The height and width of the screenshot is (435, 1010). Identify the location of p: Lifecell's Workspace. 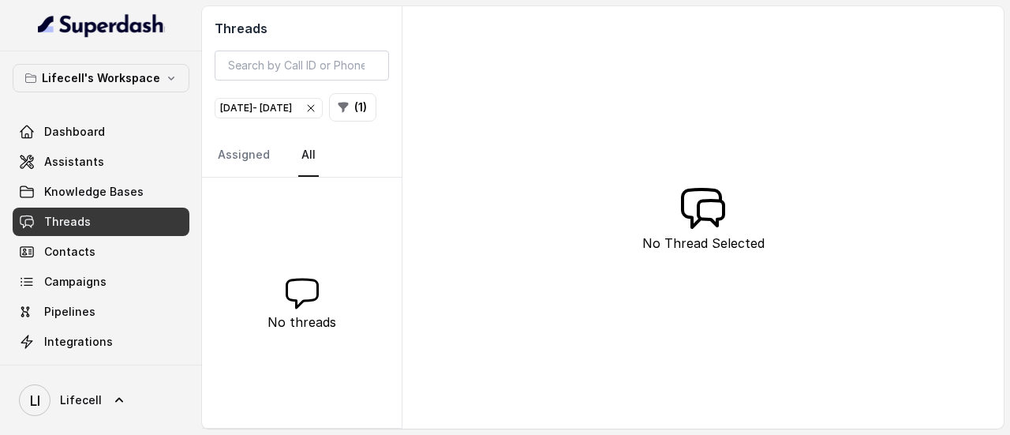
(101, 78).